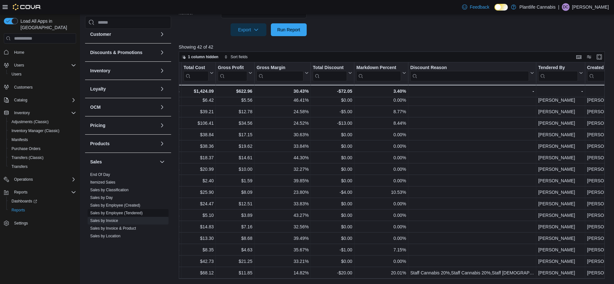 The height and width of the screenshot is (284, 614). What do you see at coordinates (378, 68) in the screenshot?
I see `div: Markdown Percent` at bounding box center [378, 68].